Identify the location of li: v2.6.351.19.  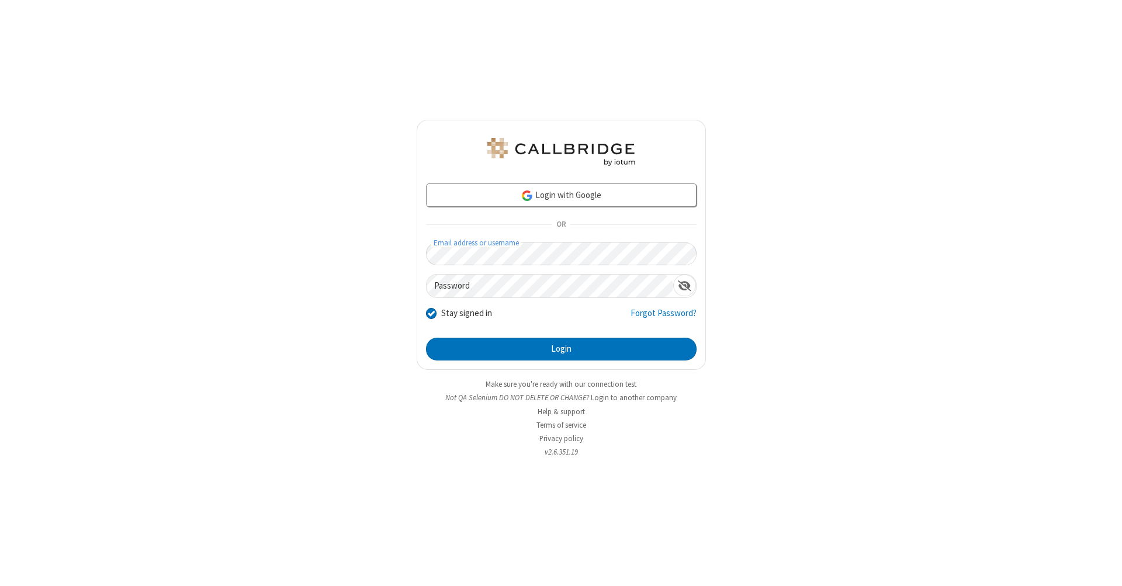
(561, 452).